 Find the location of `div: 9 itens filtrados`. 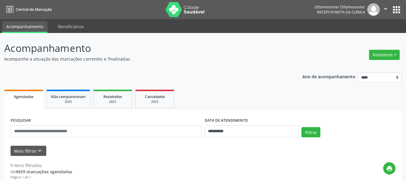

div: 9 itens filtrados is located at coordinates (41, 166).